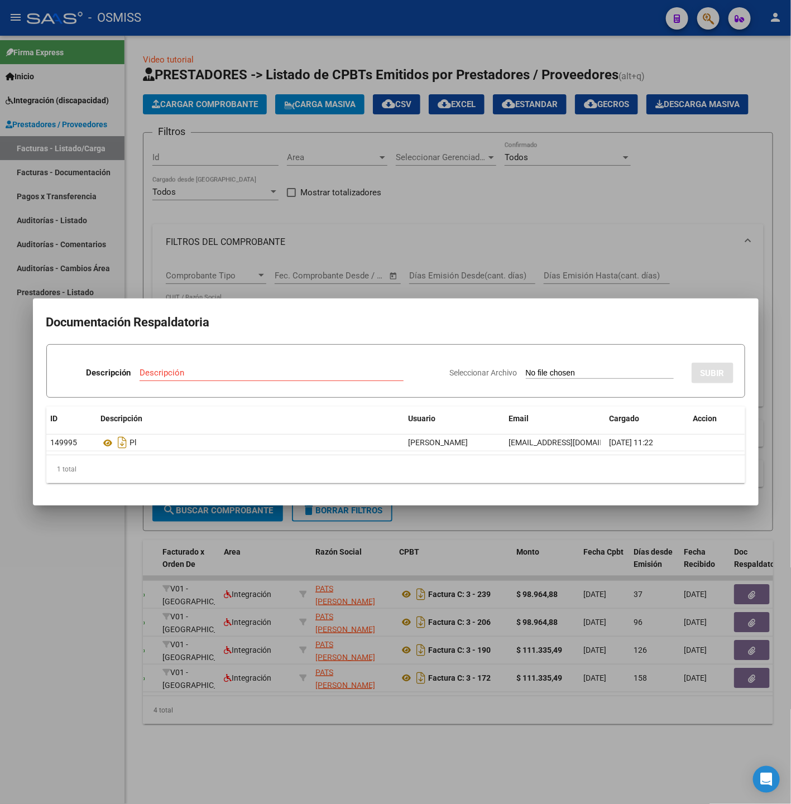 Image resolution: width=791 pixels, height=804 pixels. I want to click on span: Email, so click(519, 419).